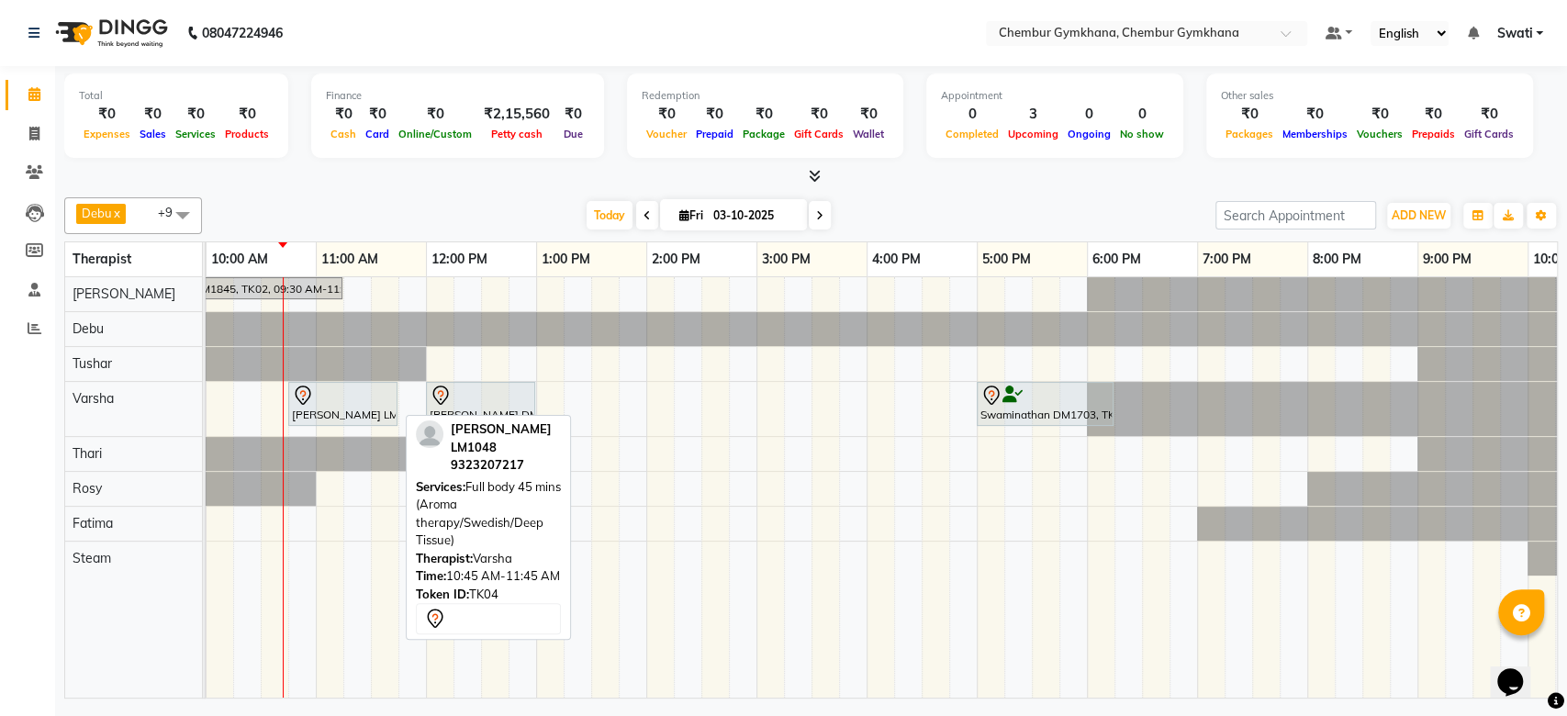 This screenshot has height=716, width=1567. Describe the element at coordinates (488, 577) in the screenshot. I see `div: 10:45 AM-11:45 AM` at that location.